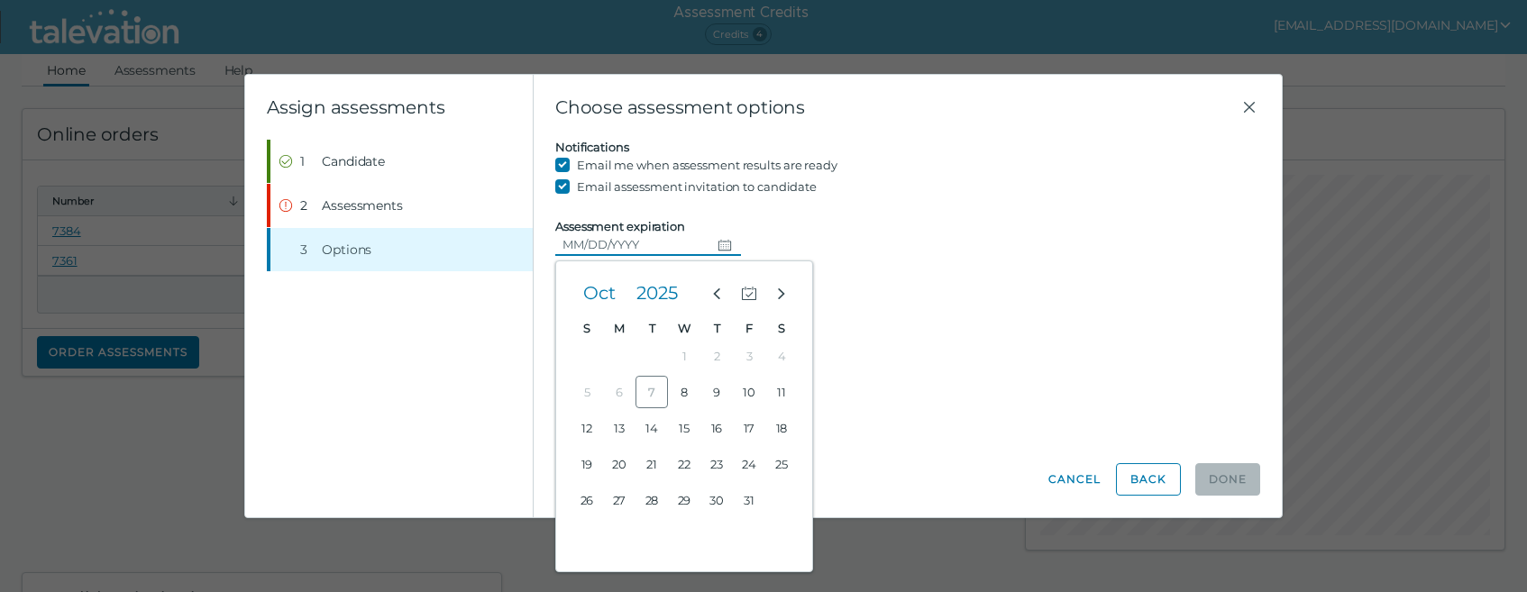  Describe the element at coordinates (652, 328) in the screenshot. I see `span: Tuesday` at that location.